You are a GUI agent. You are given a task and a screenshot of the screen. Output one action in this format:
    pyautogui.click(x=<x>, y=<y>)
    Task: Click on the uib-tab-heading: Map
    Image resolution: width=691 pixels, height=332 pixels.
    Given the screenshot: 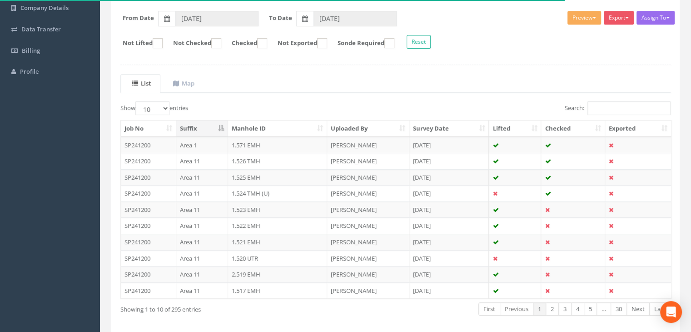 What is the action you would take?
    pyautogui.click(x=184, y=83)
    